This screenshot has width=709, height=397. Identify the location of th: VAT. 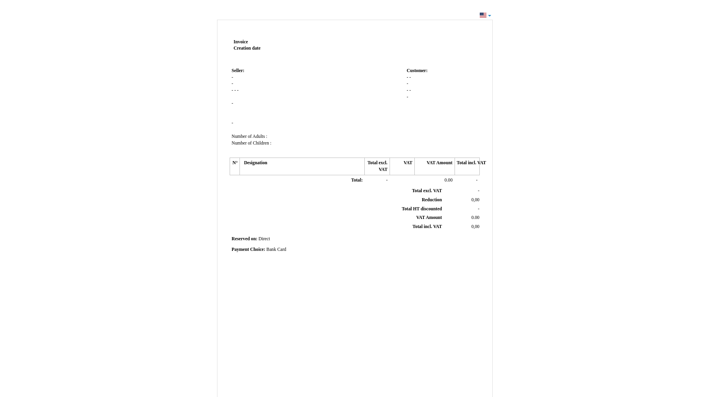
(402, 167).